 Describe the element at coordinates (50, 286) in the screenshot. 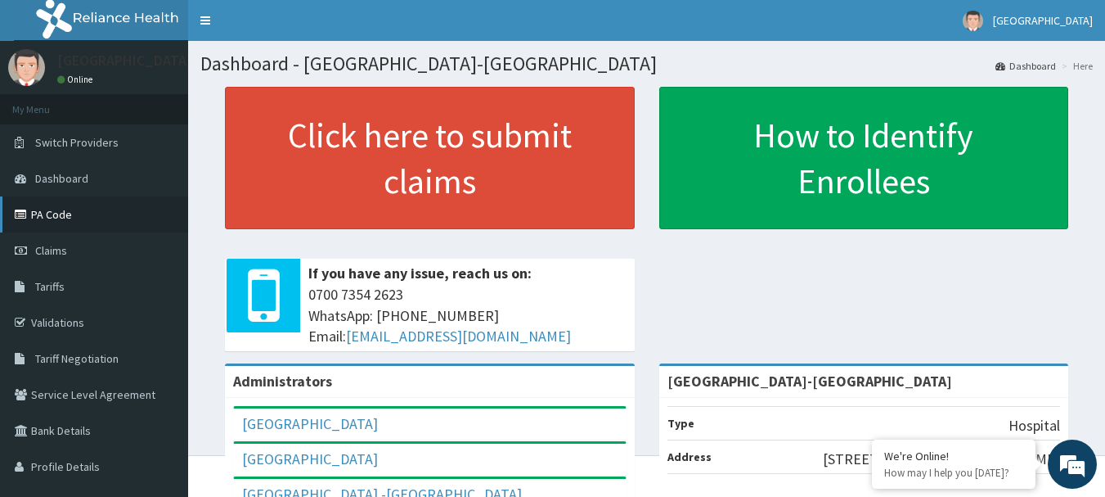

I see `span: Tariffs` at that location.